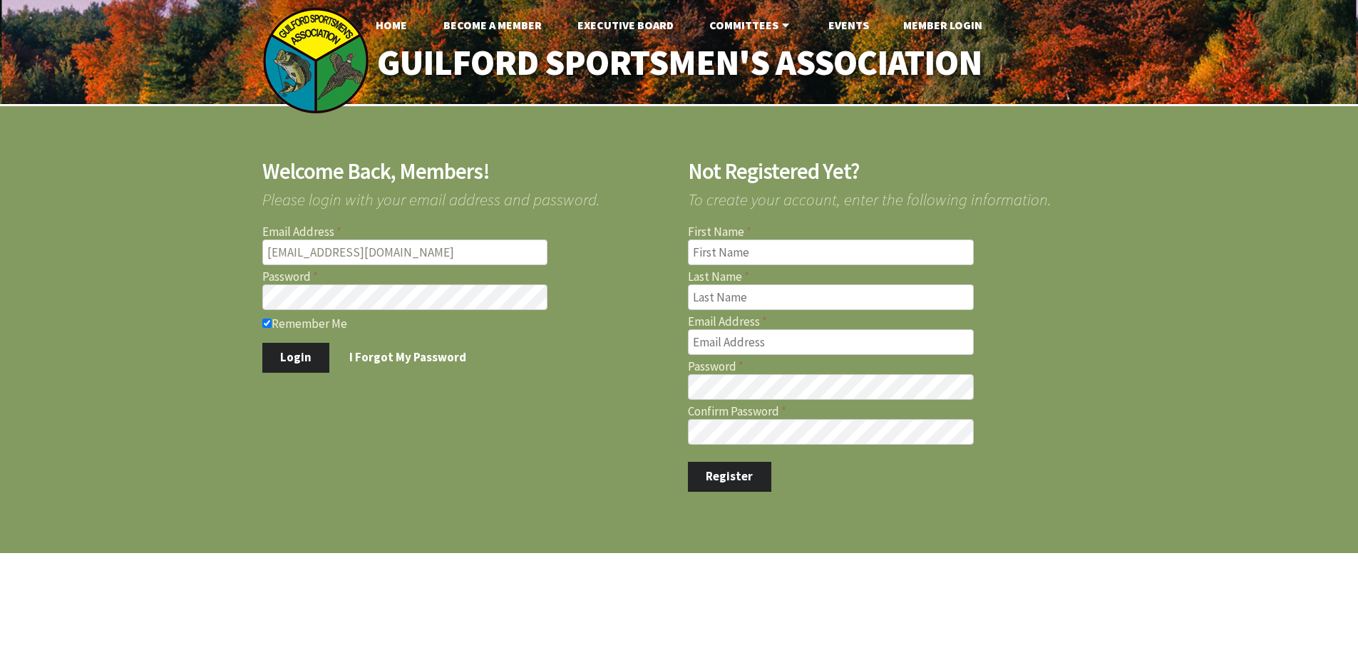 The height and width of the screenshot is (655, 1358). What do you see at coordinates (296, 358) in the screenshot?
I see `button: Login` at bounding box center [296, 358].